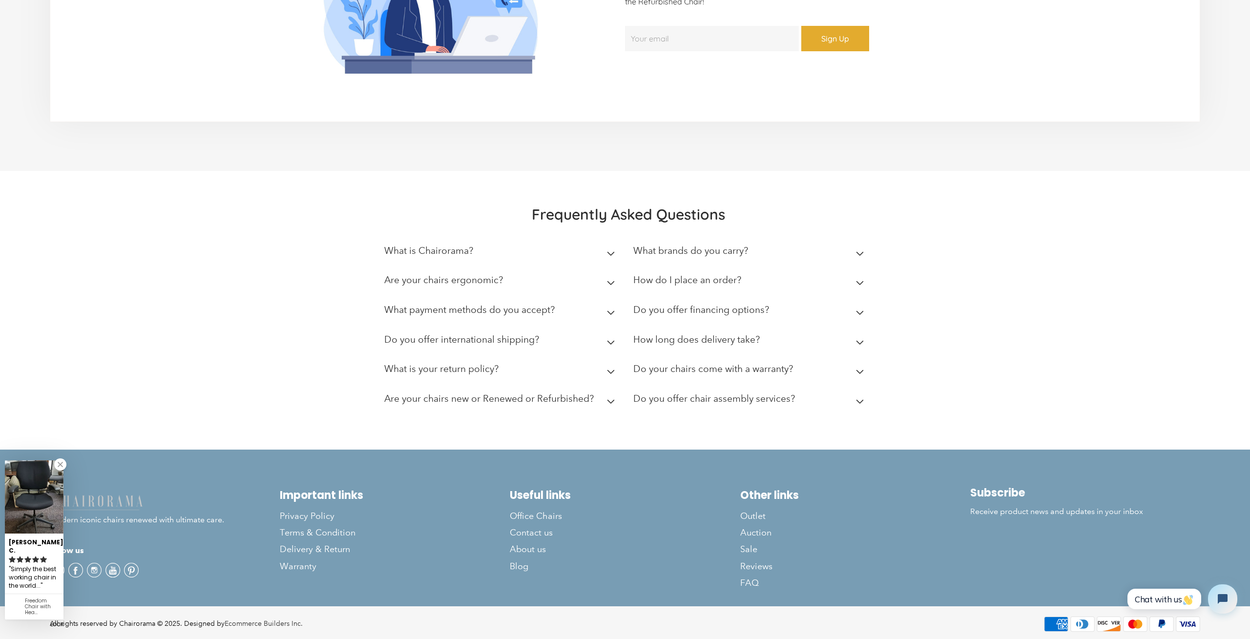 This screenshot has width=1250, height=639. Describe the element at coordinates (835, 38) in the screenshot. I see `span: Sign Up` at that location.